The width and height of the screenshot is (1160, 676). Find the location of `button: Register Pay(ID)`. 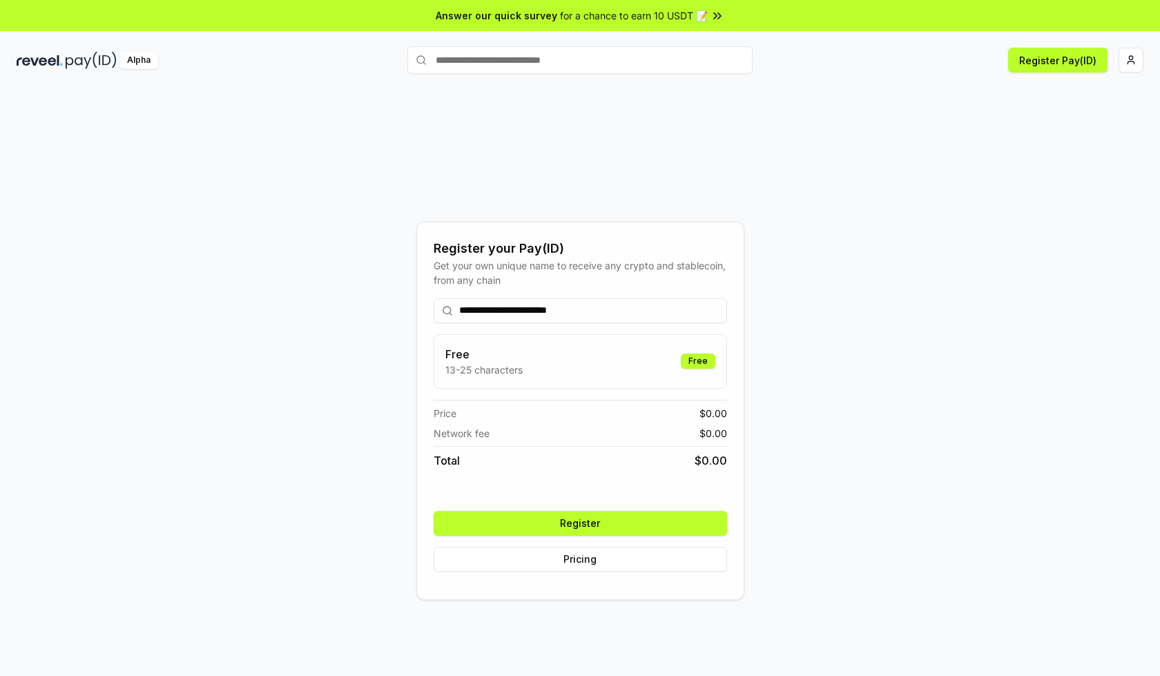

button: Register Pay(ID) is located at coordinates (1058, 60).